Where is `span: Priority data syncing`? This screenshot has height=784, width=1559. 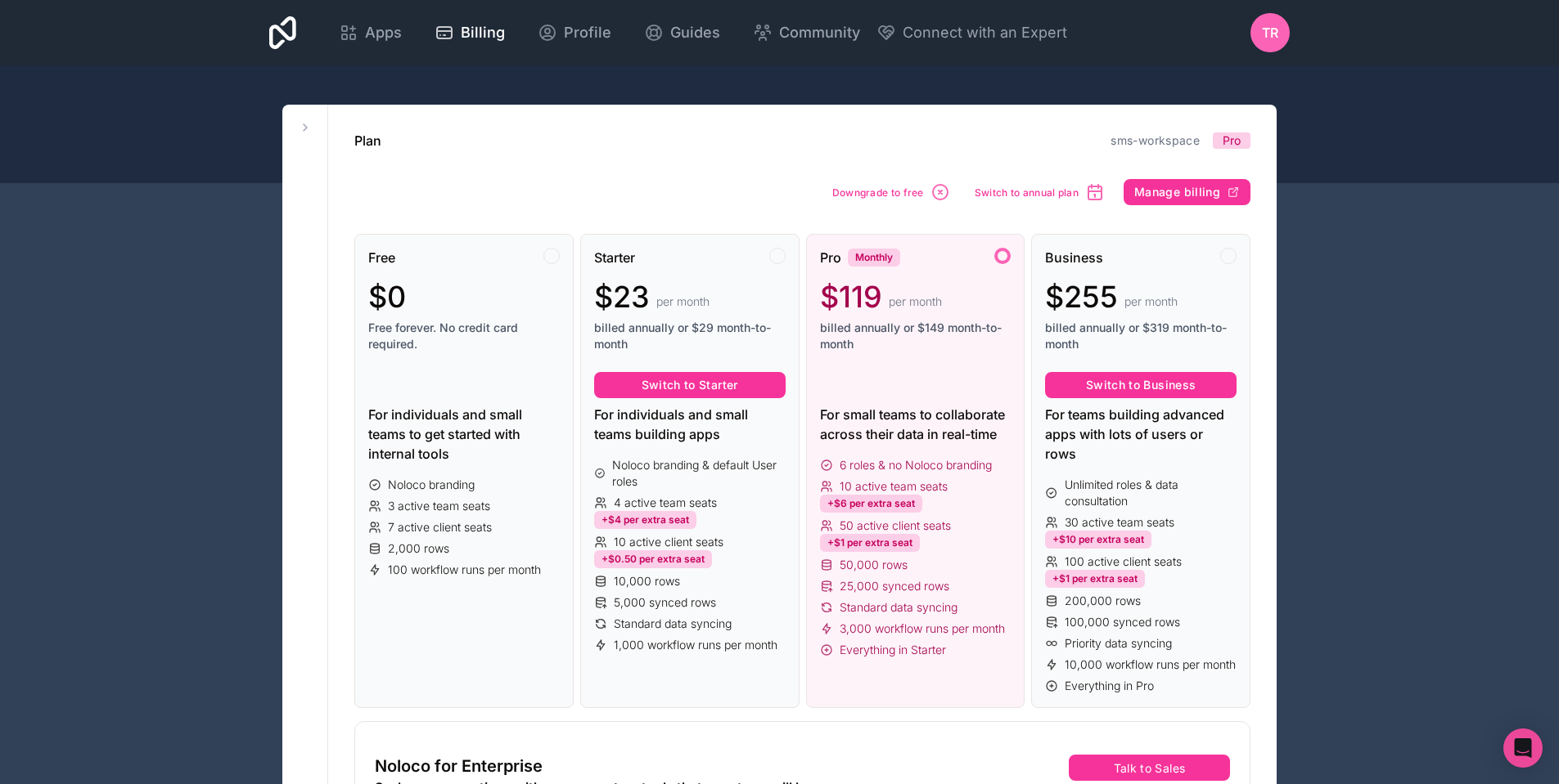 span: Priority data syncing is located at coordinates (1118, 644).